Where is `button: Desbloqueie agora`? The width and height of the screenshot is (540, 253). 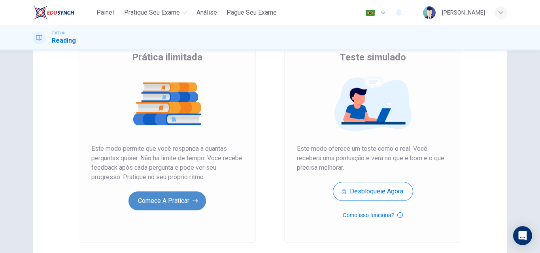 button: Desbloqueie agora is located at coordinates (373, 192).